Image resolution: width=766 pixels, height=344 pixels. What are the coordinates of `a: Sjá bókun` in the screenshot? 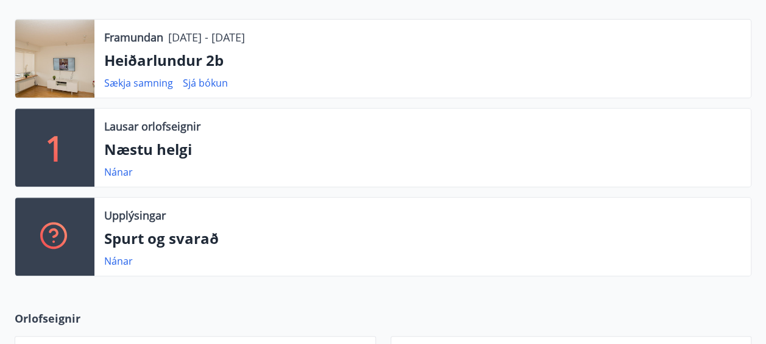 It's located at (205, 83).